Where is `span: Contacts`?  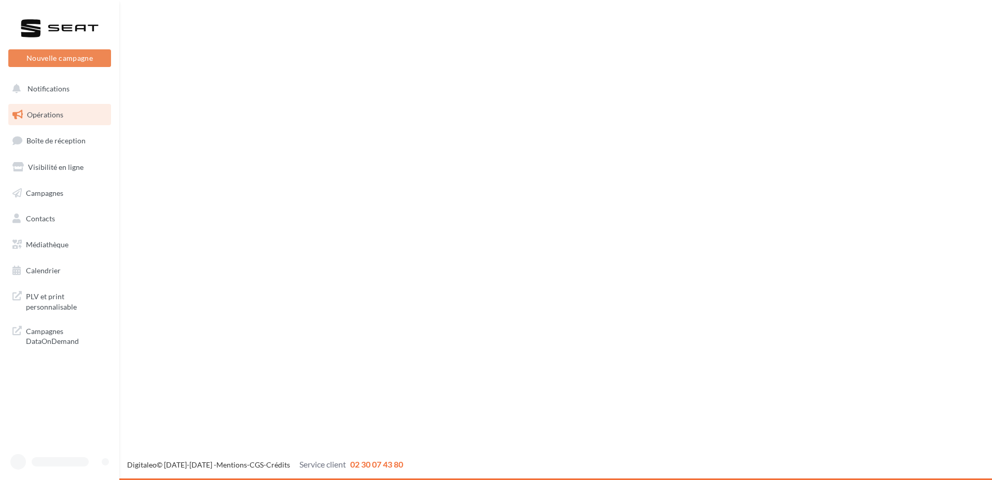 span: Contacts is located at coordinates (40, 218).